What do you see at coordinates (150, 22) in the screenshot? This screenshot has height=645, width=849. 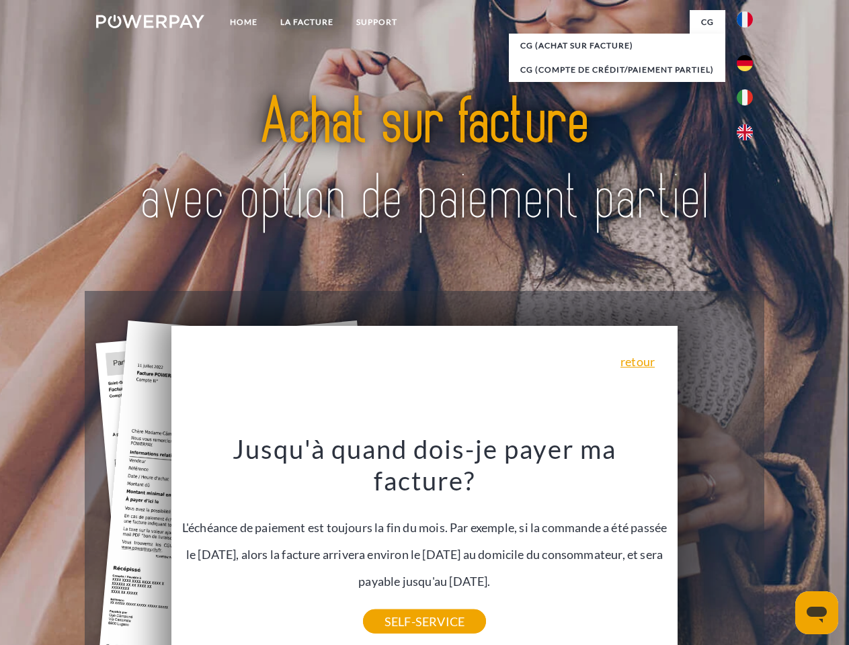 I see `img: logo-powerpay-white.svg` at bounding box center [150, 22].